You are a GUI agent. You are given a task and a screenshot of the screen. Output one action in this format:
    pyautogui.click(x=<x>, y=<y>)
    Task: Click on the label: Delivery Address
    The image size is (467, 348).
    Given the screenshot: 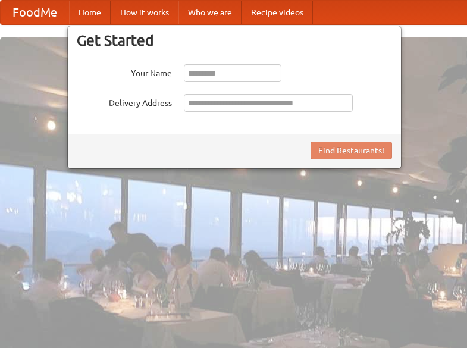 What is the action you would take?
    pyautogui.click(x=124, y=101)
    